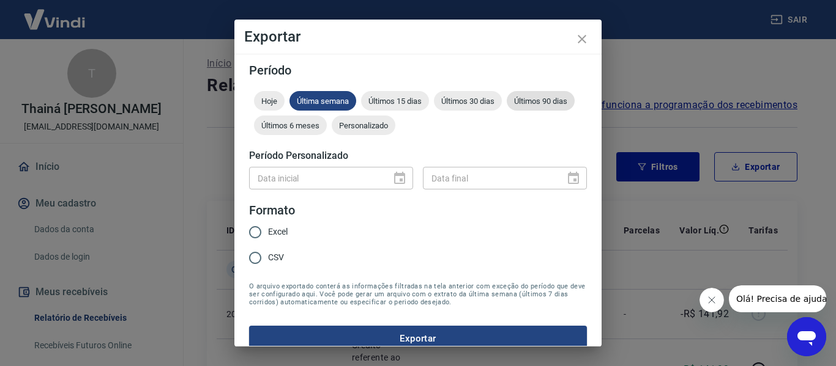  I want to click on button: Exportar, so click(418, 339).